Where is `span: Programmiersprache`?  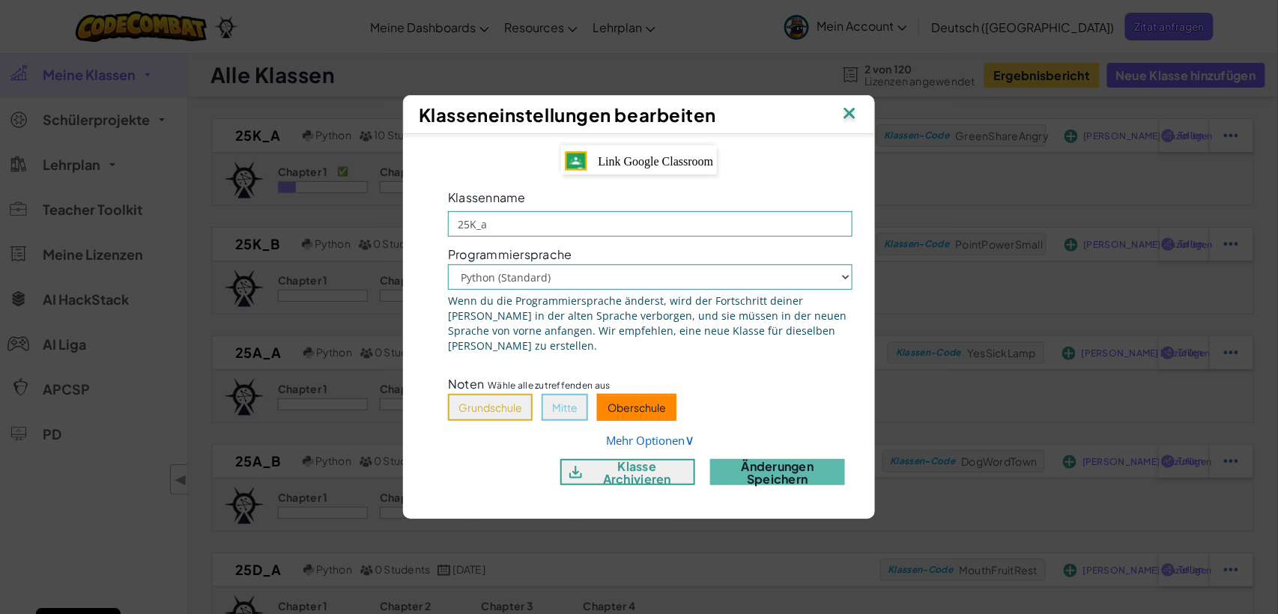 span: Programmiersprache is located at coordinates (510, 254).